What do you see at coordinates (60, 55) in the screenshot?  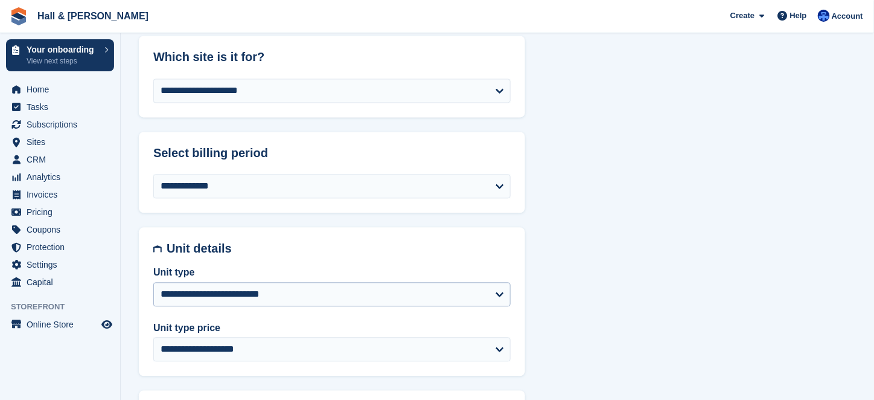 I see `a: Your onboarding View next steps` at bounding box center [60, 55].